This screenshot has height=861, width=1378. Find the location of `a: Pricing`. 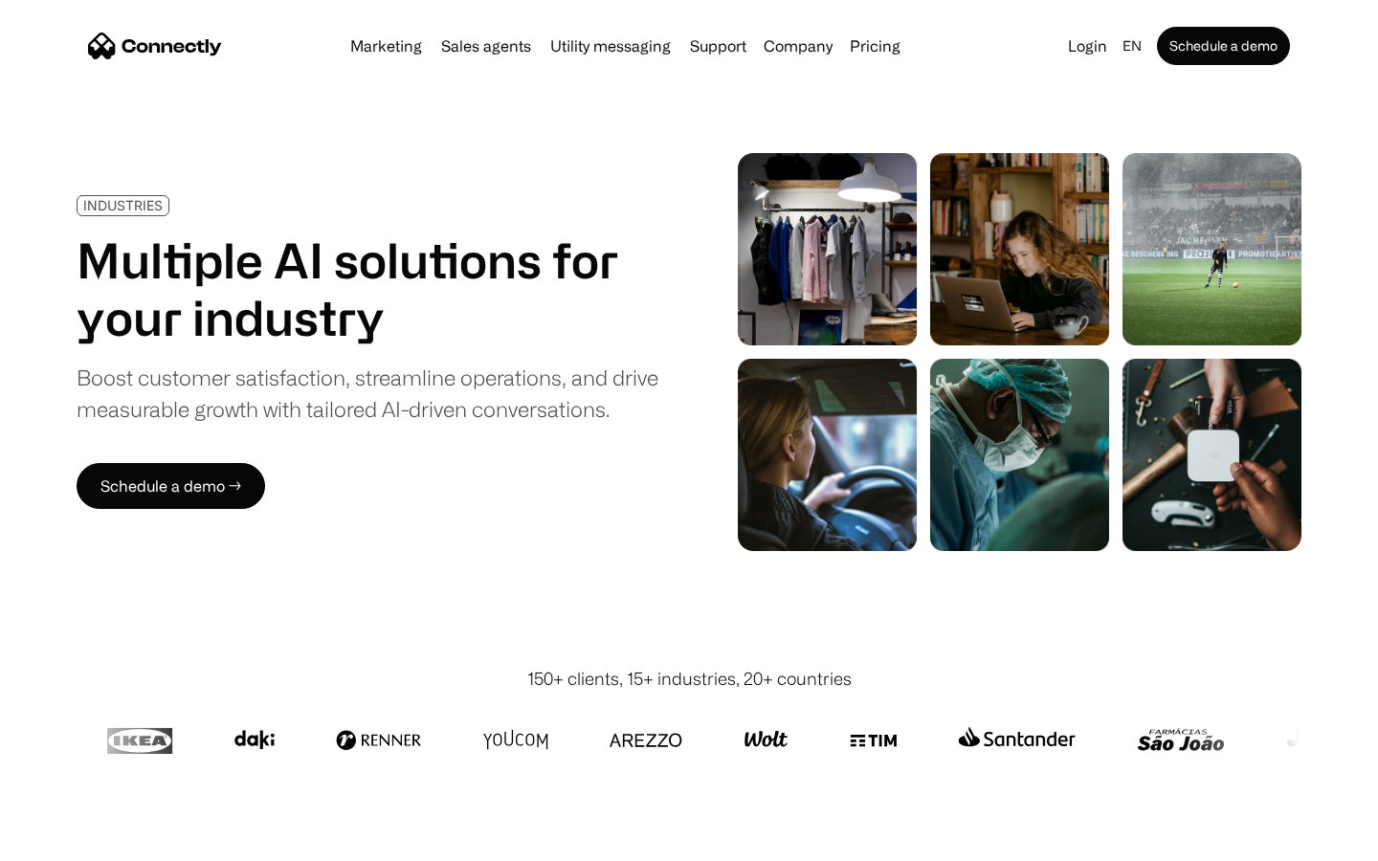

a: Pricing is located at coordinates (875, 46).